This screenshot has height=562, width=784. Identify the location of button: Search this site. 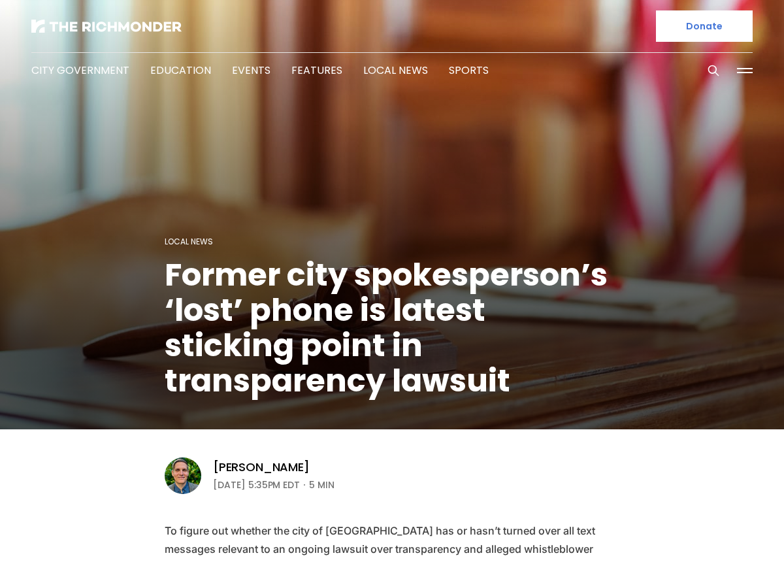
(714, 71).